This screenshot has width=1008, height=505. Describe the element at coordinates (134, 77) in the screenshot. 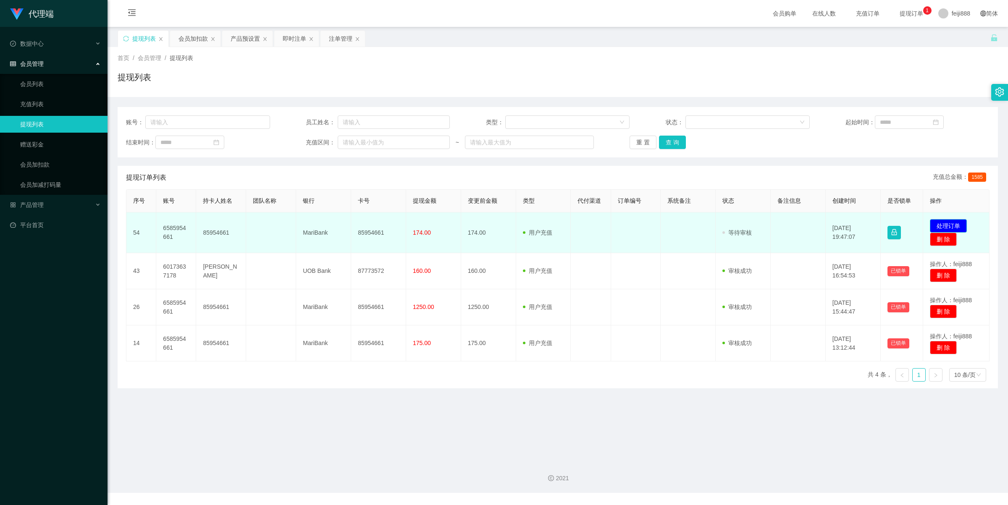

I see `h1: 提现列表` at that location.